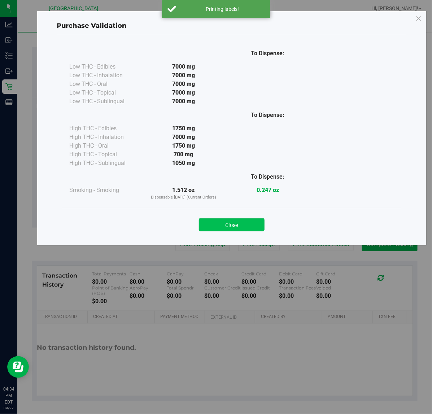 This screenshot has height=414, width=432. Describe the element at coordinates (105, 137) in the screenshot. I see `div: High THC - Inhalation` at that location.